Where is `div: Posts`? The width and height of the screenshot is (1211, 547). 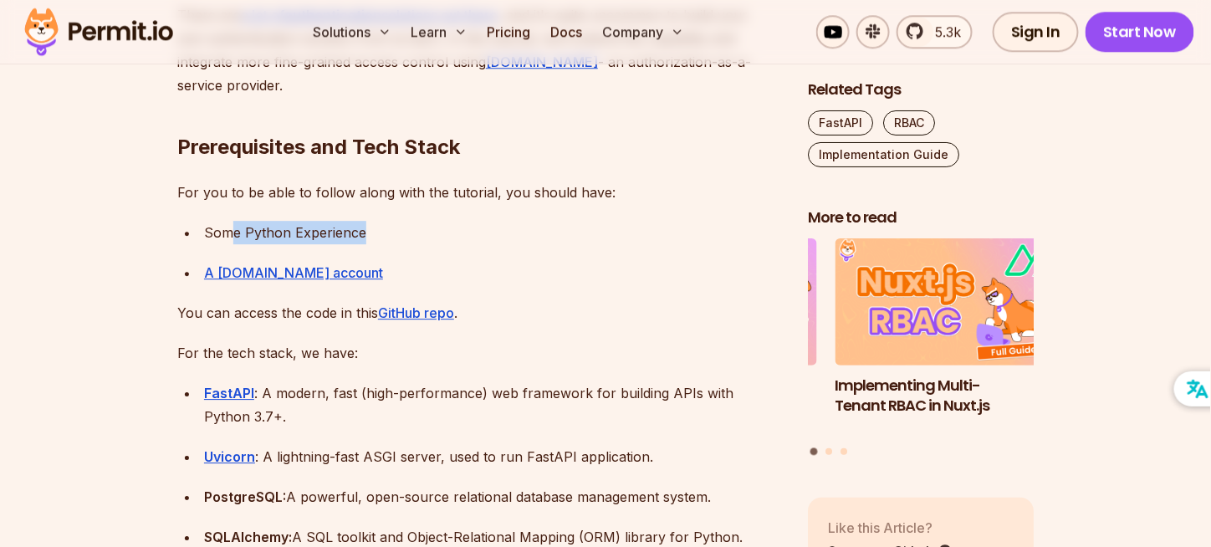
div: Posts is located at coordinates (921, 349).